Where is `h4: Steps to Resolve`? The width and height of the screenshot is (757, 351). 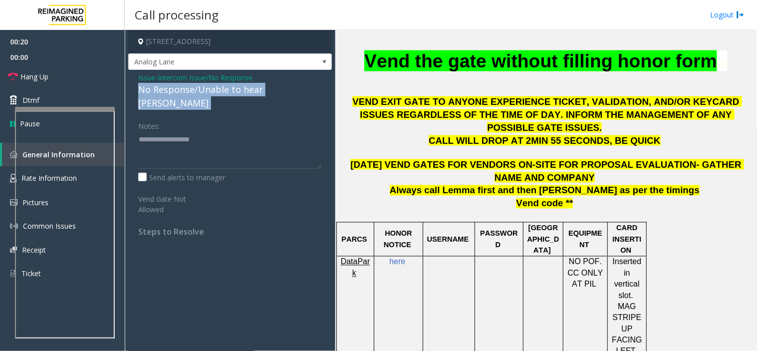 h4: Steps to Resolve is located at coordinates (230, 231).